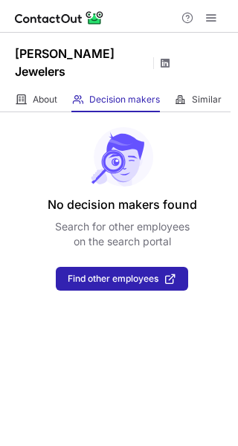 Image resolution: width=238 pixels, height=446 pixels. Describe the element at coordinates (45, 100) in the screenshot. I see `span: About` at that location.